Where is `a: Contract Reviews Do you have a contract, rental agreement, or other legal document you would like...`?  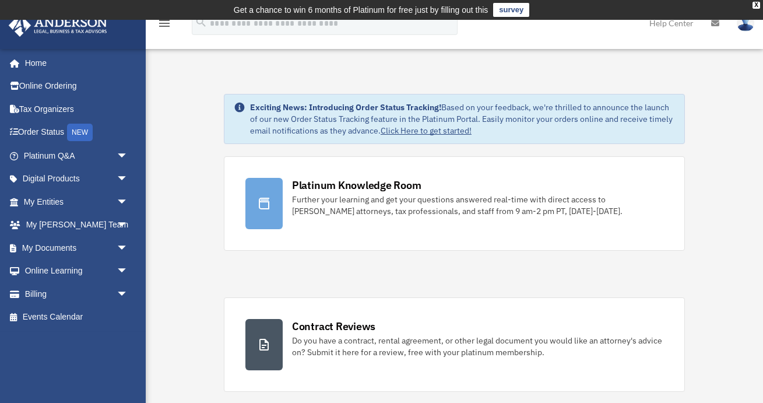 a: Contract Reviews Do you have a contract, rental agreement, or other legal document you would like... is located at coordinates (454, 345).